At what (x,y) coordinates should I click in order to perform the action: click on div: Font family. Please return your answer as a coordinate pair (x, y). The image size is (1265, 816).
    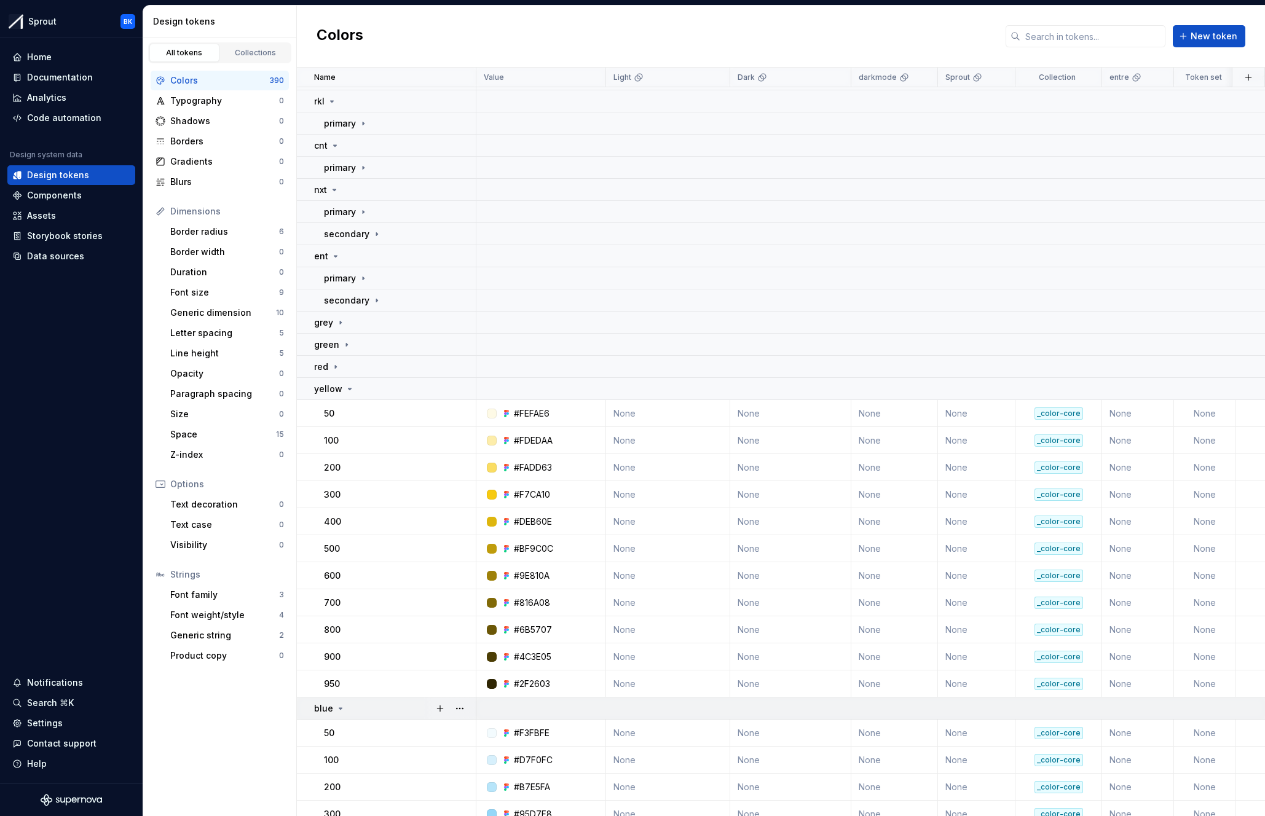
    Looking at the image, I should click on (224, 595).